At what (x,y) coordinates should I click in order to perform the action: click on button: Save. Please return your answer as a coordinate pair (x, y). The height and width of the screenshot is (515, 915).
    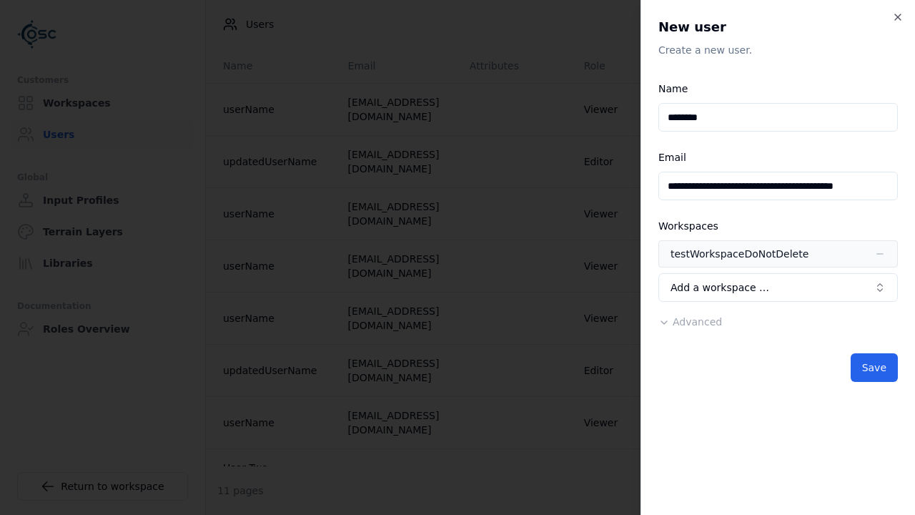
    Looking at the image, I should click on (874, 367).